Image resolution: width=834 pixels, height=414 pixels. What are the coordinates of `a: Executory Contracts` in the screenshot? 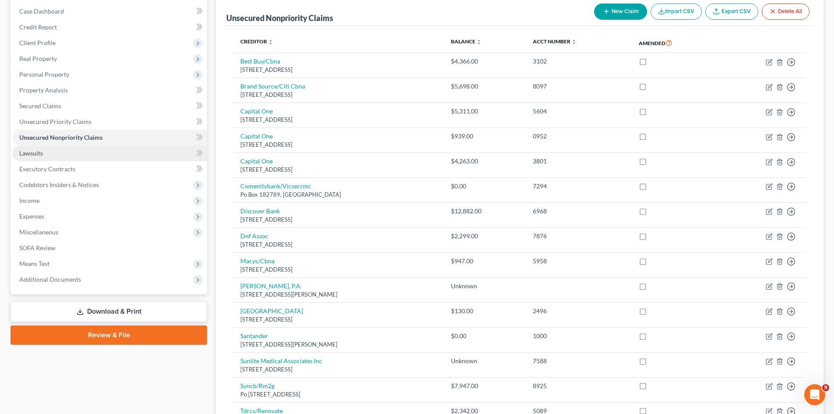 It's located at (109, 169).